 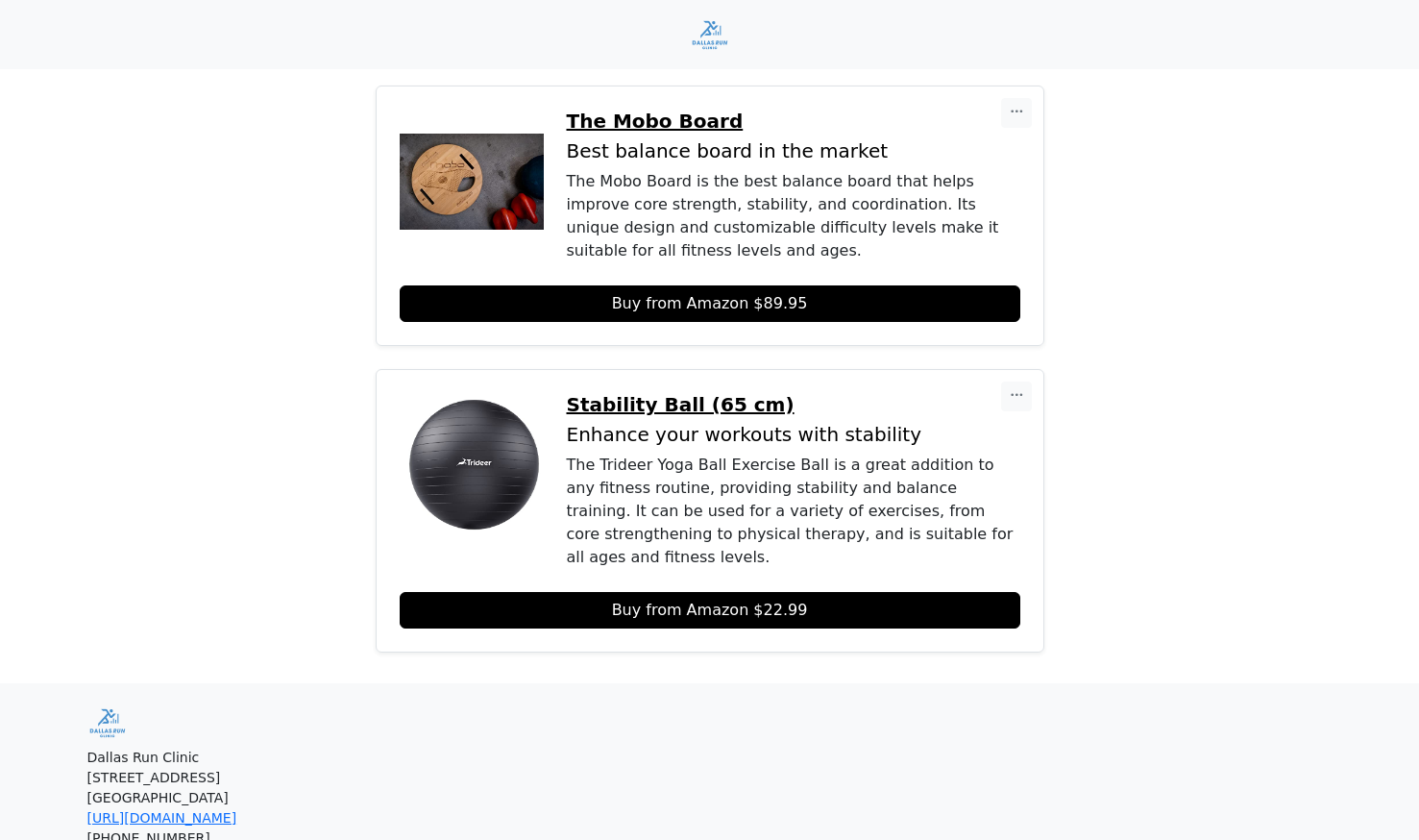 I want to click on p: The Mobo Board, so click(x=793, y=121).